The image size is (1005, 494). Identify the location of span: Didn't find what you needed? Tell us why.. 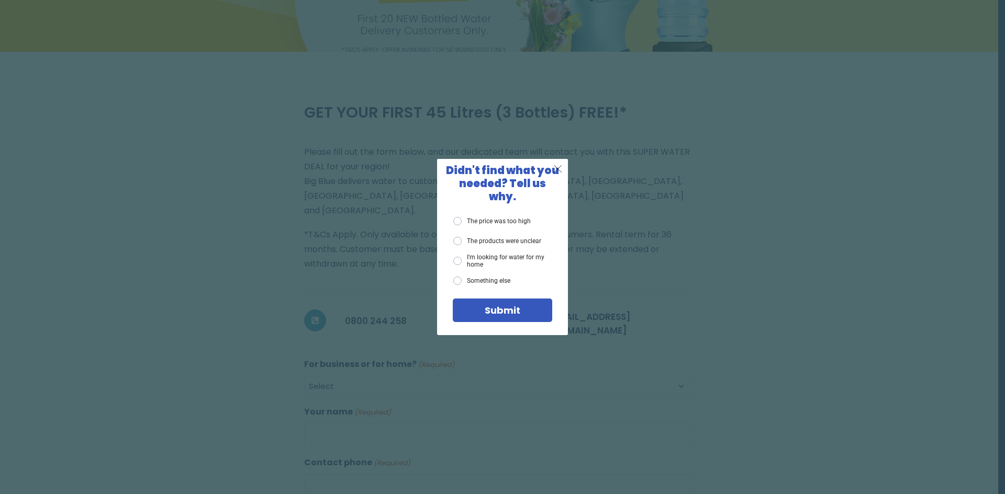
(502, 184).